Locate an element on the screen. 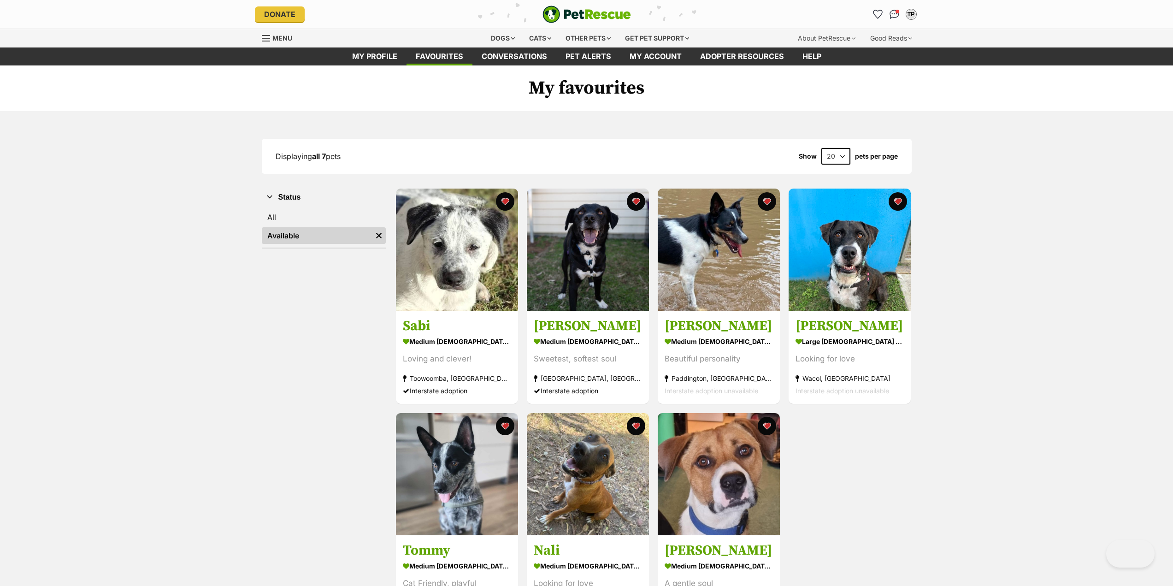  div: Looking for love is located at coordinates (849, 359).